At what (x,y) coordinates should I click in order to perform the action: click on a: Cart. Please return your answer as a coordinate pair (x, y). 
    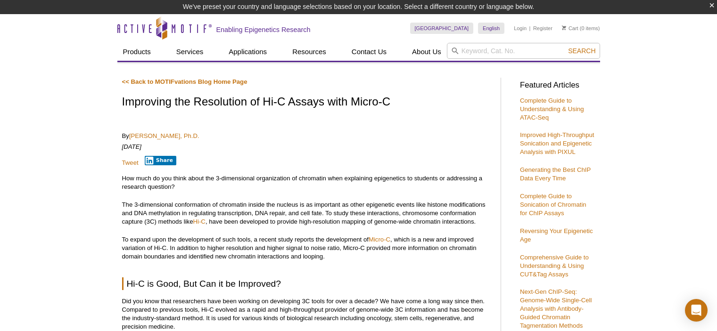
    Looking at the image, I should click on (570, 28).